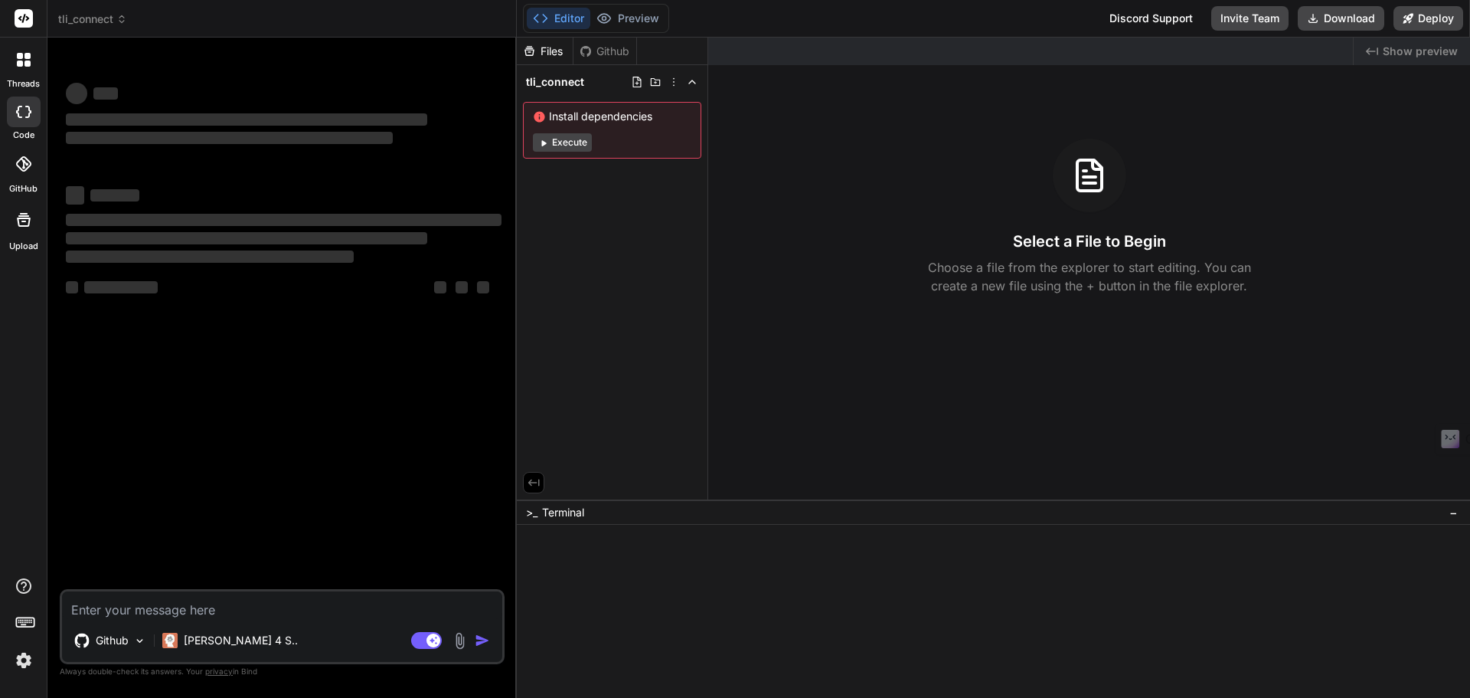 This screenshot has height=698, width=1470. What do you see at coordinates (1151, 18) in the screenshot?
I see `div: Discord Support` at bounding box center [1151, 18].